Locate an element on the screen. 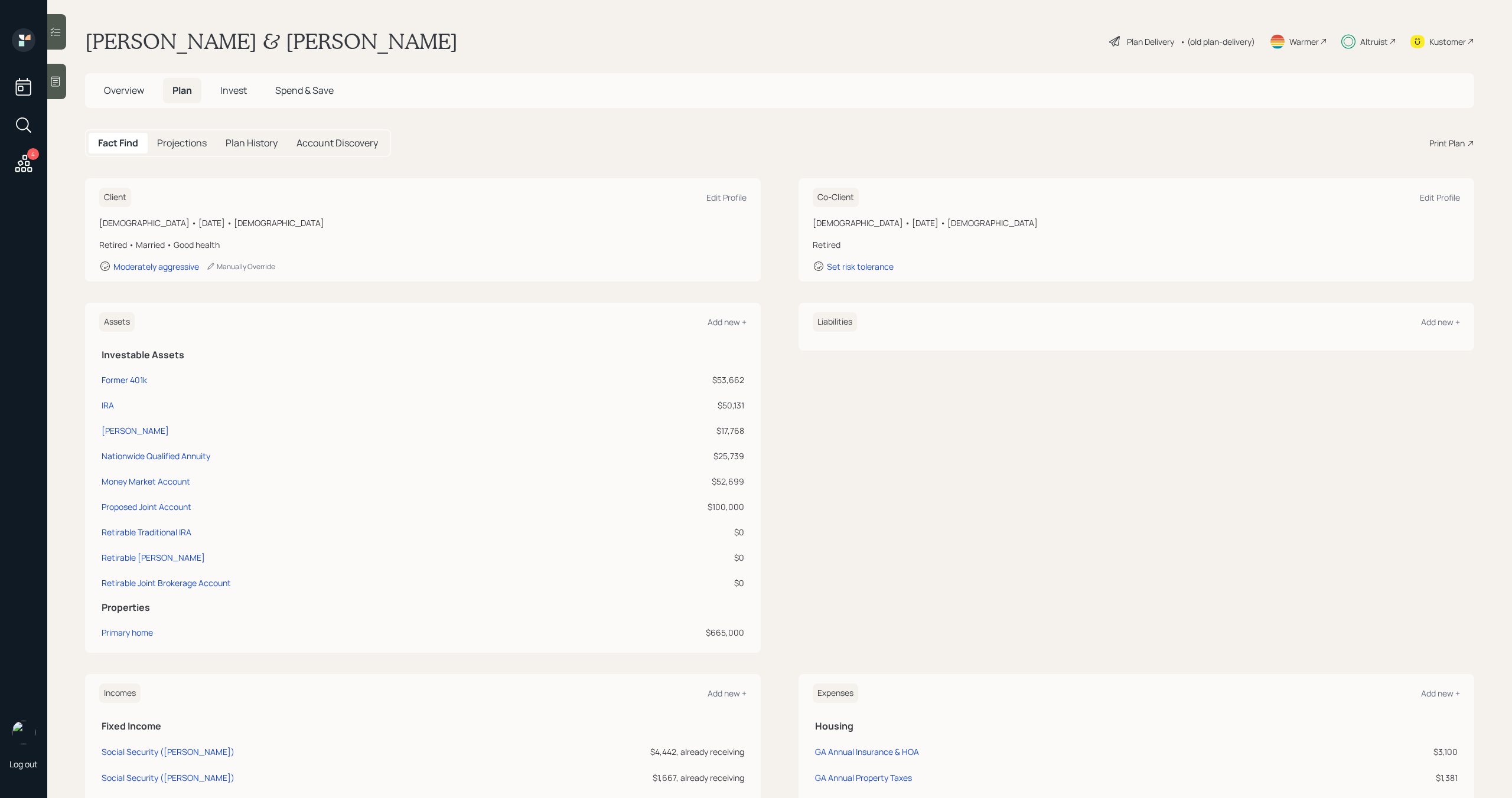 This screenshot has height=798, width=1512. h5: Fact Find is located at coordinates (118, 143).